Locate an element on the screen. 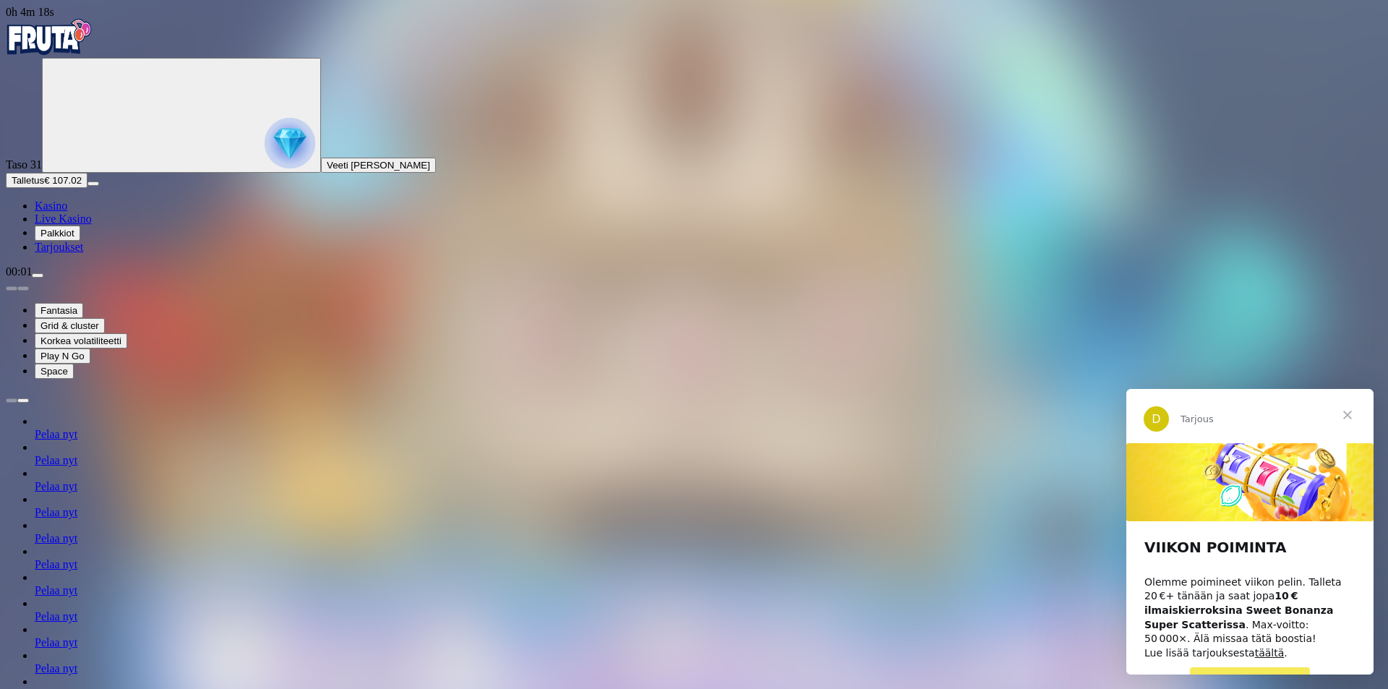  button: Talletusplus icon€ 107.02 is located at coordinates (46, 180).